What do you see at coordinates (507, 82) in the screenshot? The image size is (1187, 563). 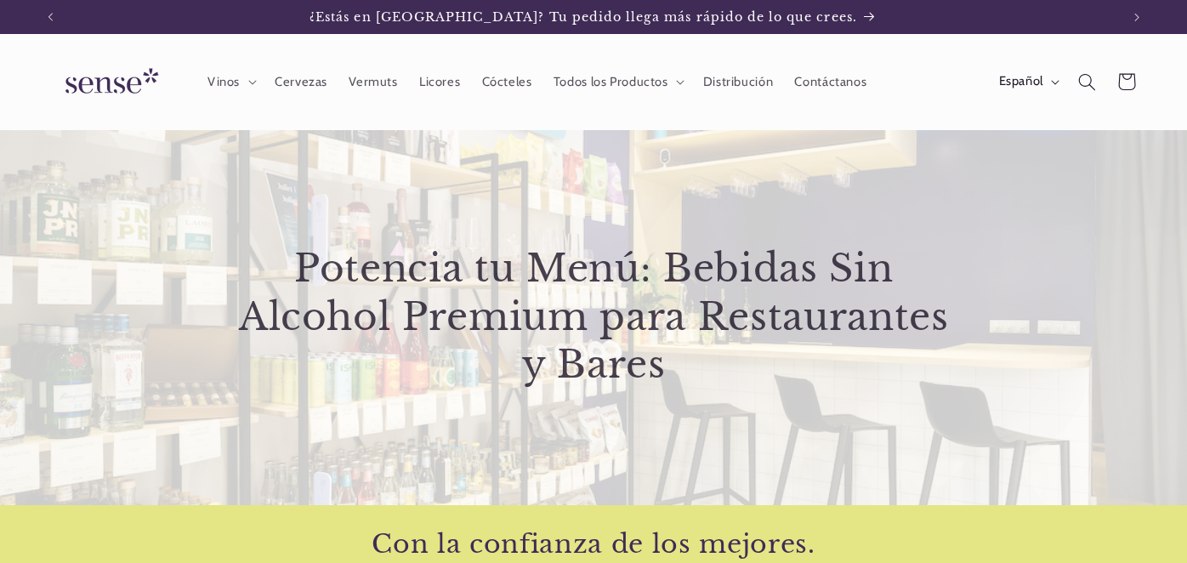 I see `a: Cócteles` at bounding box center [507, 82].